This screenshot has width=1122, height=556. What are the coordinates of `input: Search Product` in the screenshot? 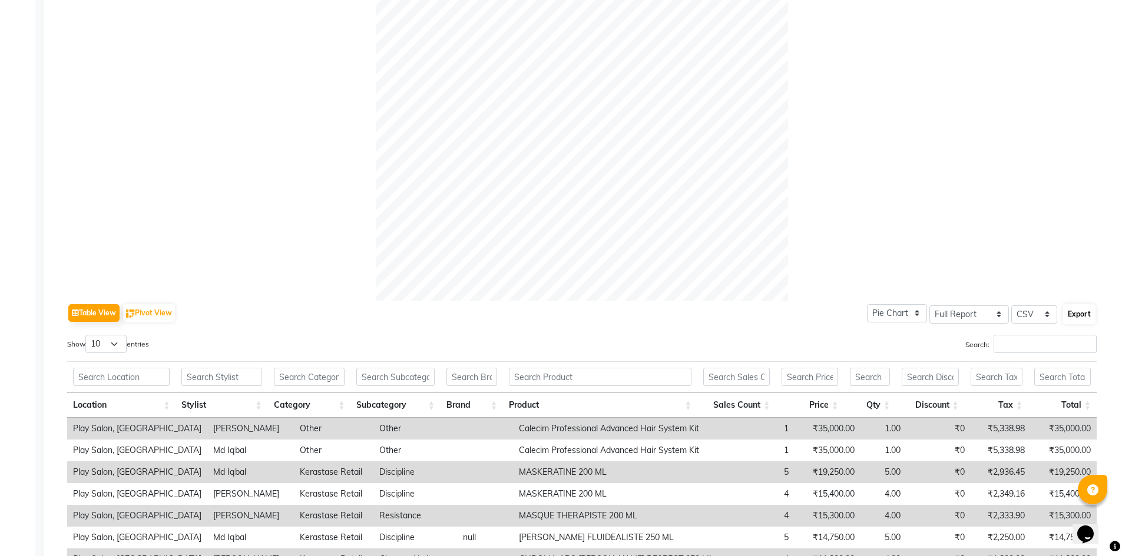 It's located at (600, 377).